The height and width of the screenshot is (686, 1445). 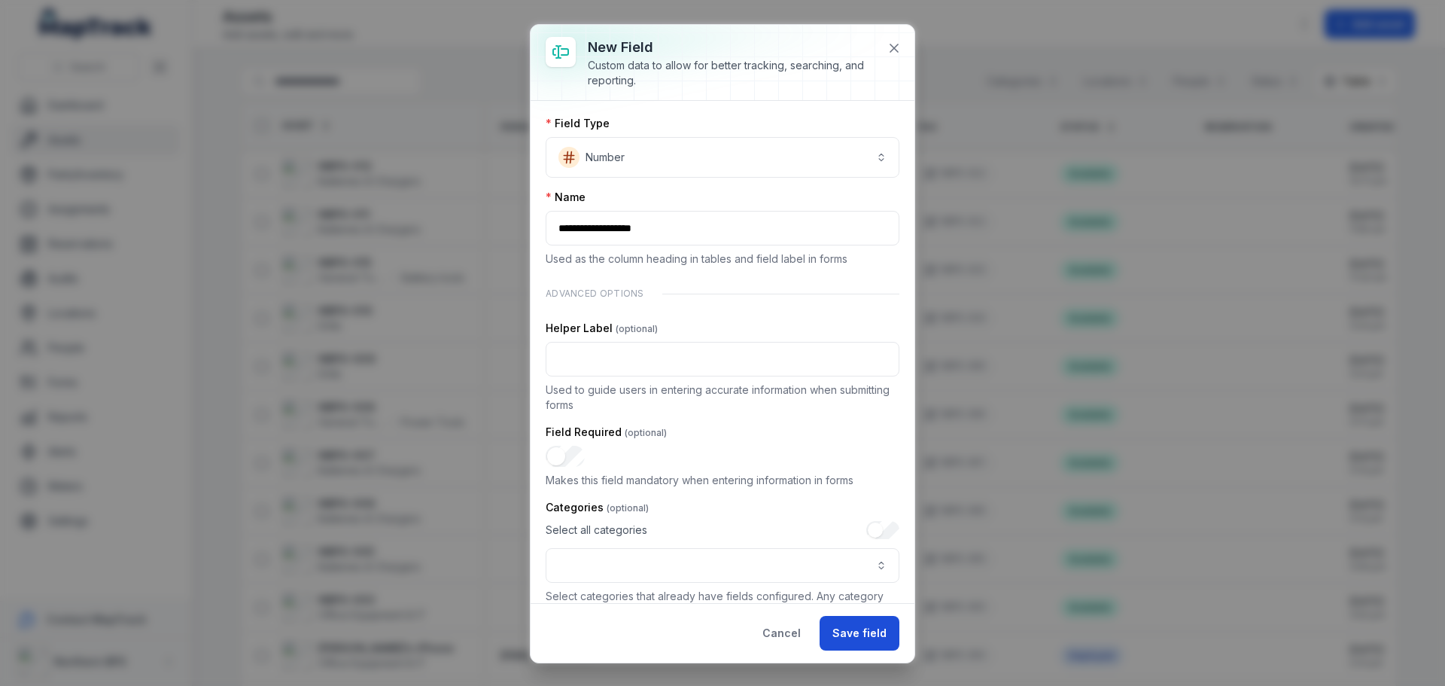 What do you see at coordinates (722, 228) in the screenshot?
I see `input: :rud:-form-item-label` at bounding box center [722, 228].